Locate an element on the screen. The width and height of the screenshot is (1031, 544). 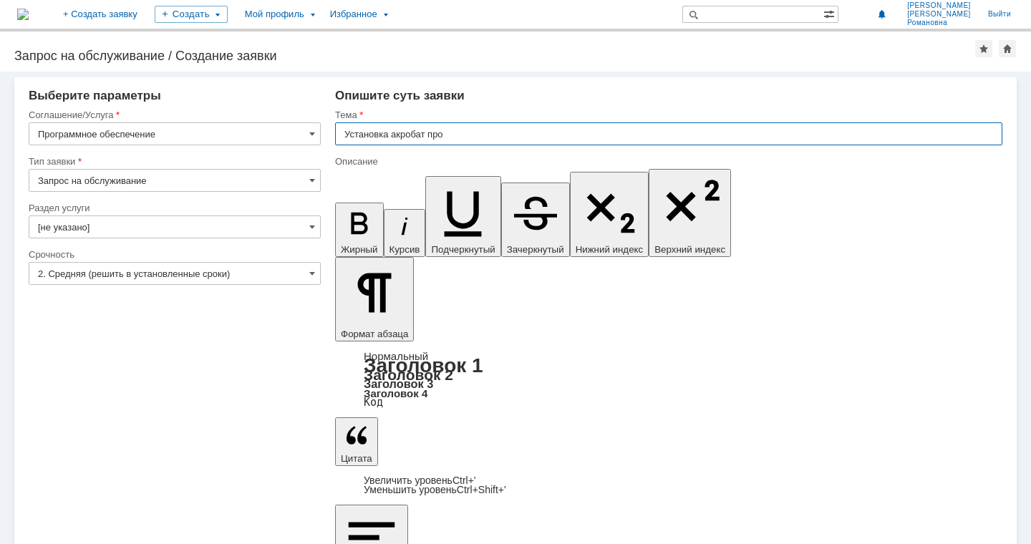
div: Описание is located at coordinates (667, 161).